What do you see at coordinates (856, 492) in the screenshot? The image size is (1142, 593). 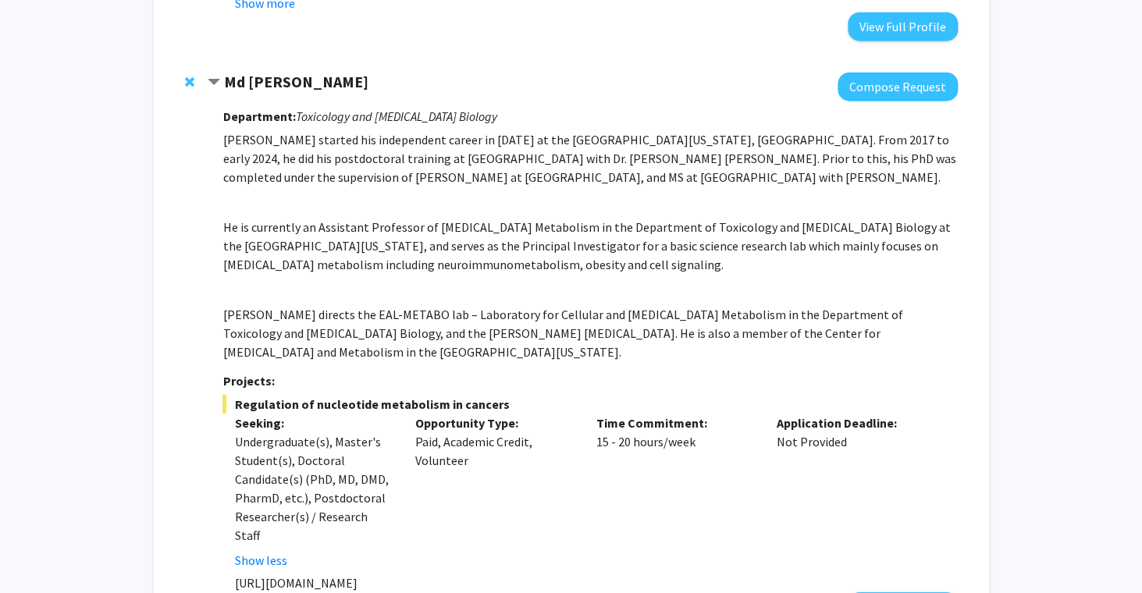 I see `div: Not Provided` at bounding box center [856, 492].